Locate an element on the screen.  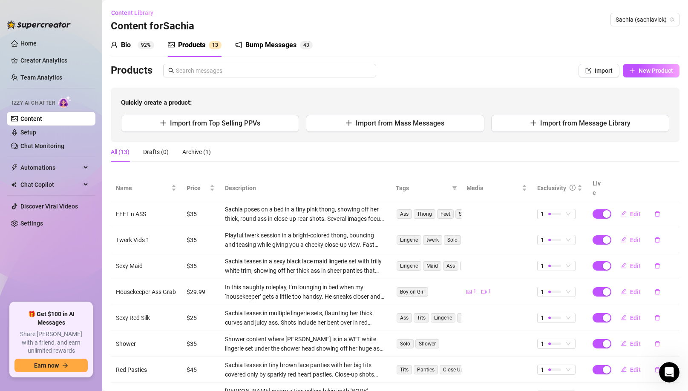
a: Team Analytics is located at coordinates (41, 78).